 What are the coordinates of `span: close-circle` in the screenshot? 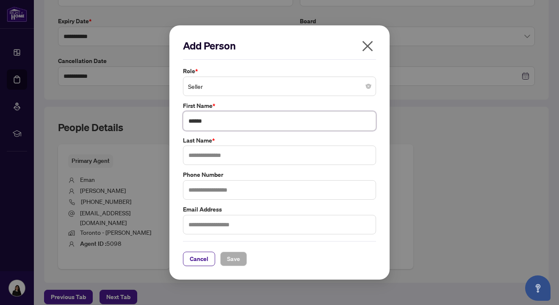 It's located at (368, 86).